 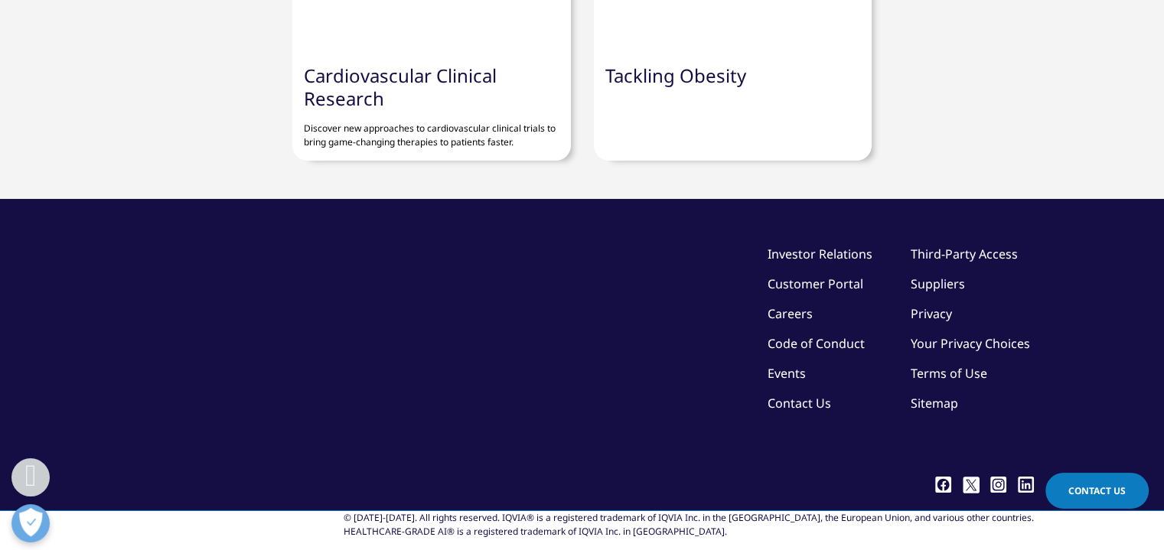 What do you see at coordinates (932, 314) in the screenshot?
I see `a: Privacy` at bounding box center [932, 314].